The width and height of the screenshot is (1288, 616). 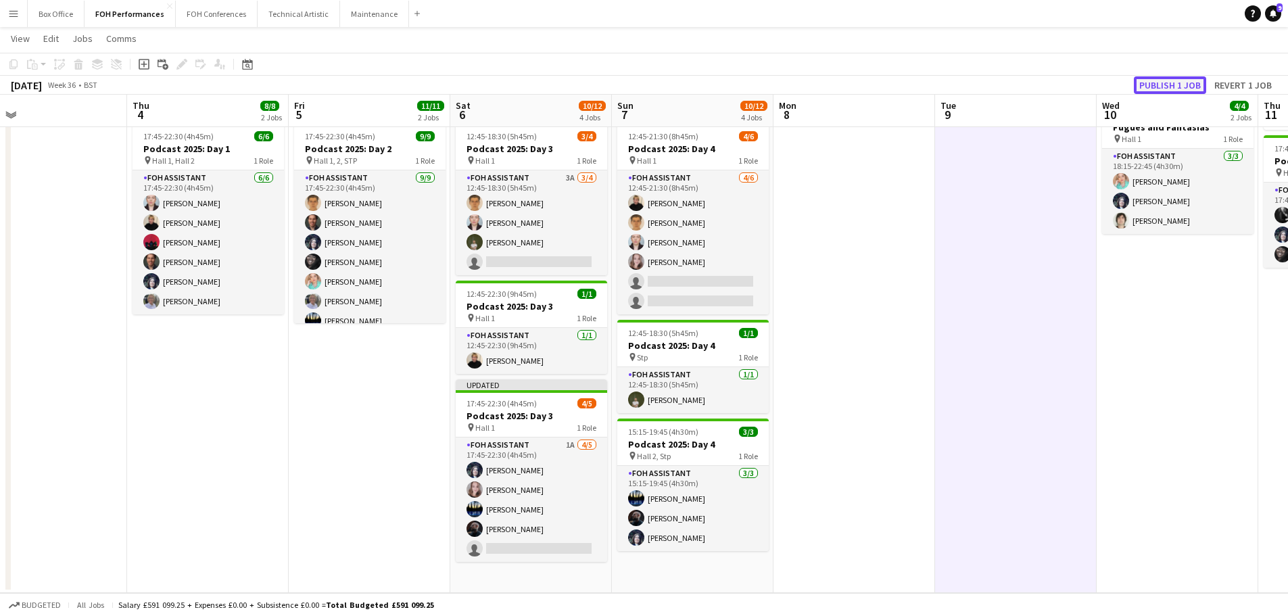 What do you see at coordinates (532, 199) in the screenshot?
I see `app-job-card: 12:45-18:30 (5h45m)3/4Podcast 2025: Day 3 Hall 11 RoleFOH Assistant3A3/412:45-18:30 (5h45m)[PERSO...` at bounding box center [532, 199].